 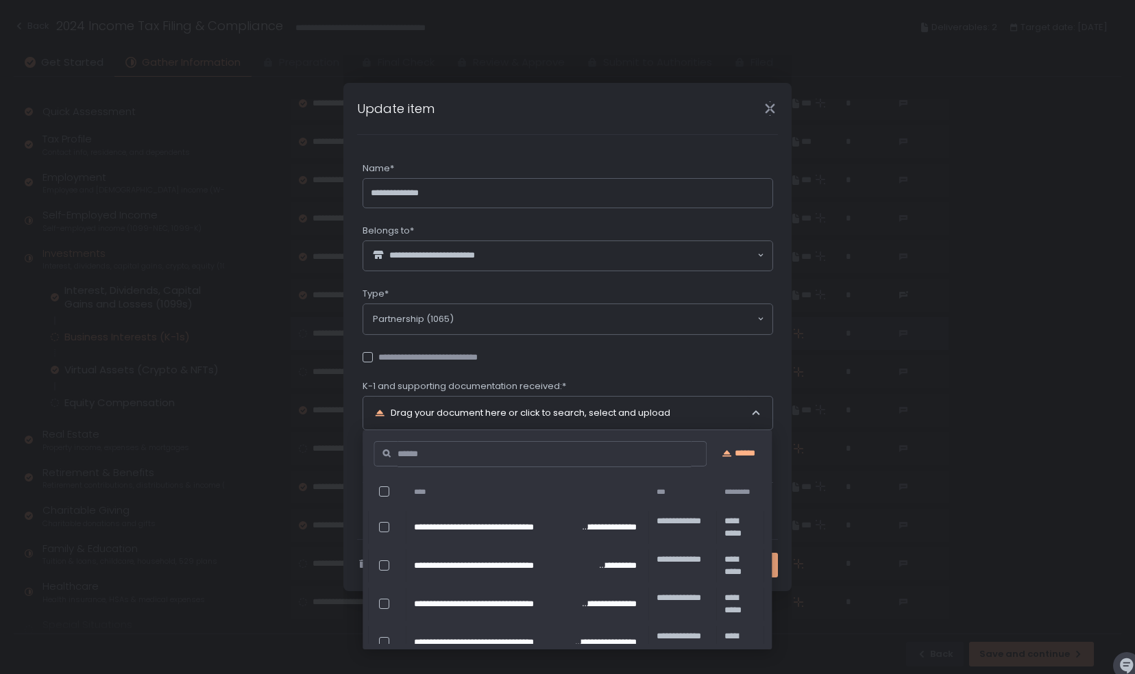 What do you see at coordinates (388, 231) in the screenshot?
I see `span: Belongs to*` at bounding box center [388, 231].